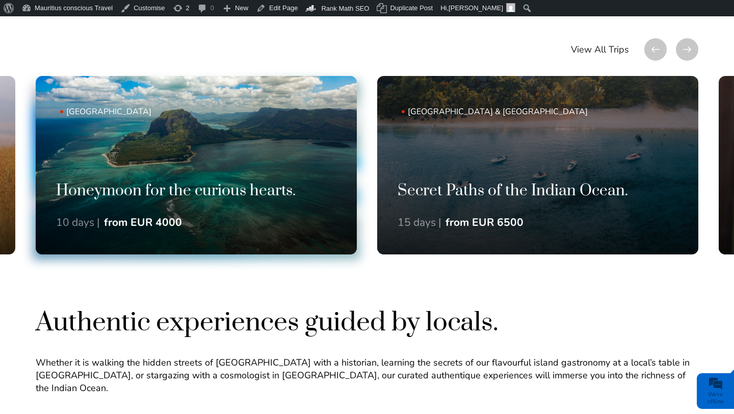 The height and width of the screenshot is (414, 734). Describe the element at coordinates (538, 191) in the screenshot. I see `h3: Secret Paths of the Indian Ocean.` at that location.